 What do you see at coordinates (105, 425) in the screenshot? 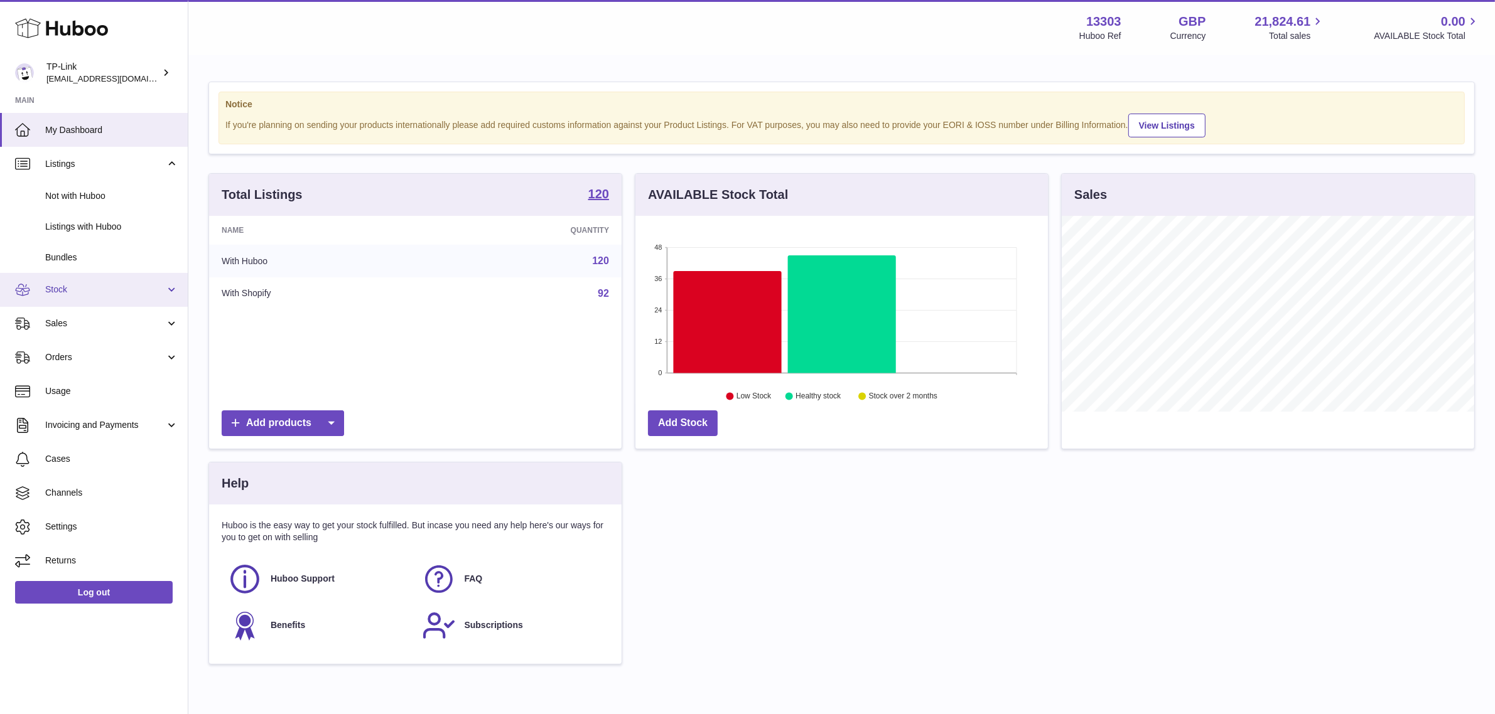
I see `span: Invoicing and Payments` at bounding box center [105, 425].